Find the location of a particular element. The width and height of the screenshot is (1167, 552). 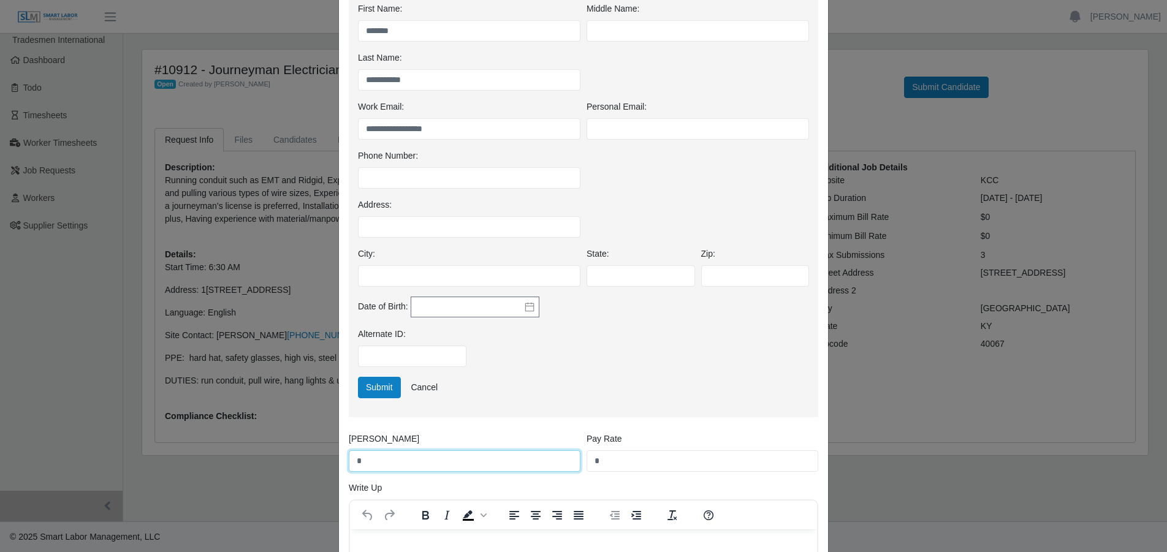

label: Address: is located at coordinates (375, 205).